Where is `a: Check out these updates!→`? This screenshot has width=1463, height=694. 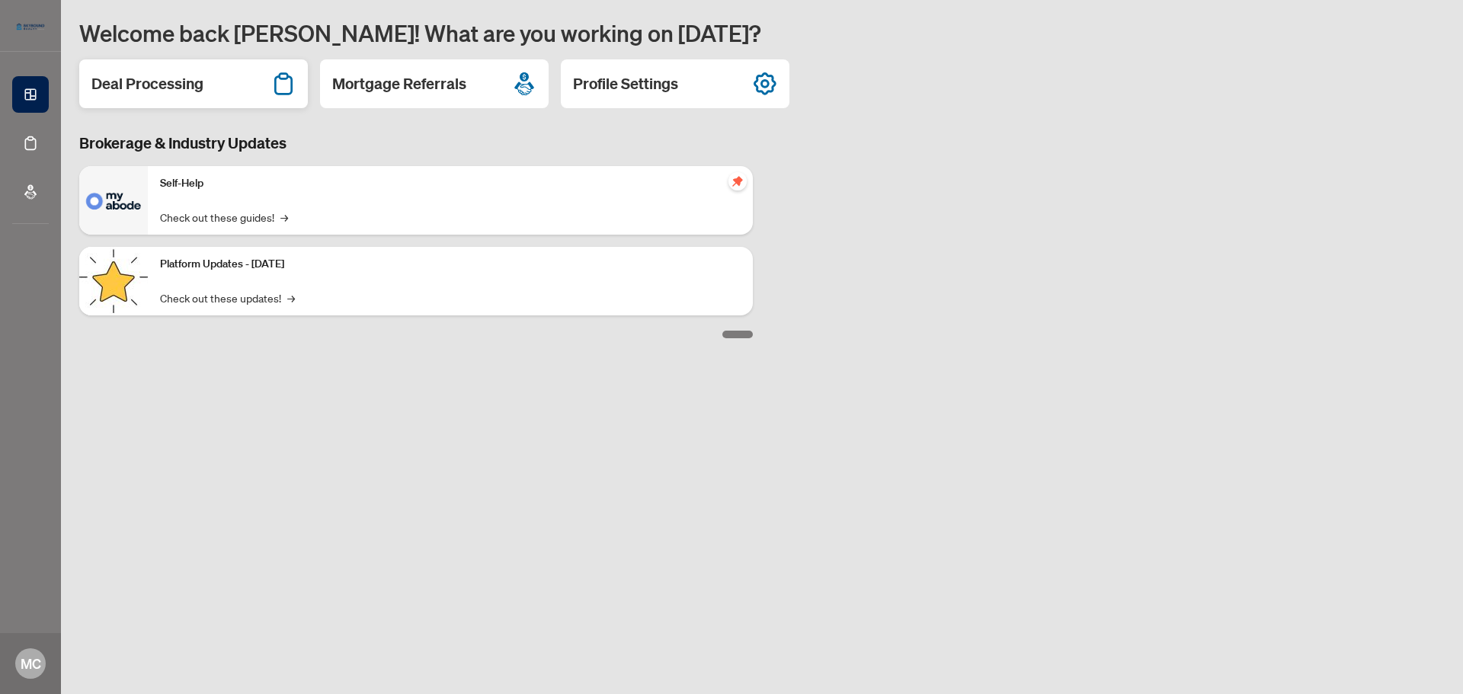
a: Check out these updates!→ is located at coordinates (227, 298).